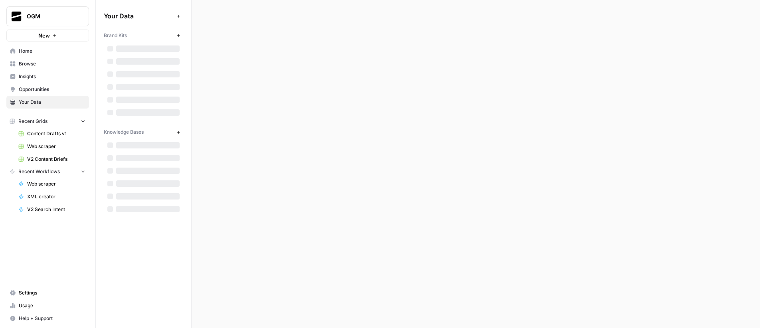 Image resolution: width=760 pixels, height=328 pixels. I want to click on span: XML creator, so click(56, 197).